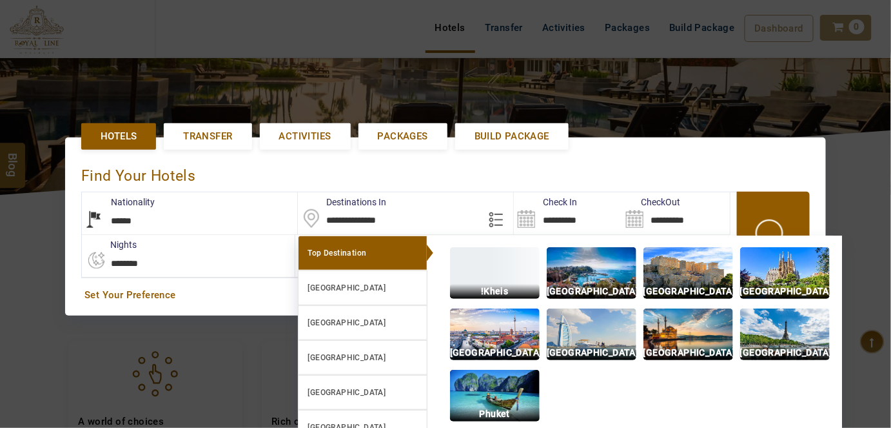 The width and height of the screenshot is (891, 428). Describe the element at coordinates (208, 136) in the screenshot. I see `a: Transfer` at that location.